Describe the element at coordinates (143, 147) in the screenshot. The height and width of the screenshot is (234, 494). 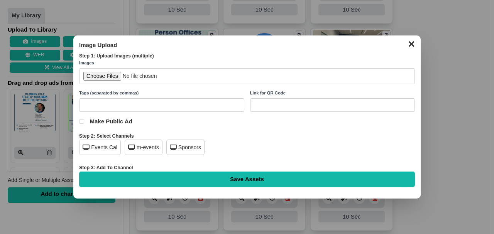
I see `div: m-events` at that location.